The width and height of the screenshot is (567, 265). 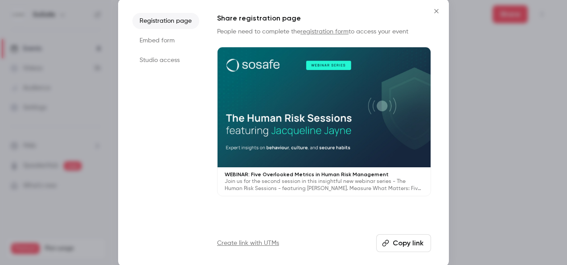 What do you see at coordinates (324, 121) in the screenshot?
I see `a: WEBINAR: Five Overlooked Metrics in Human Risk ManagementJoin us for the second session in this i...` at bounding box center [324, 121].